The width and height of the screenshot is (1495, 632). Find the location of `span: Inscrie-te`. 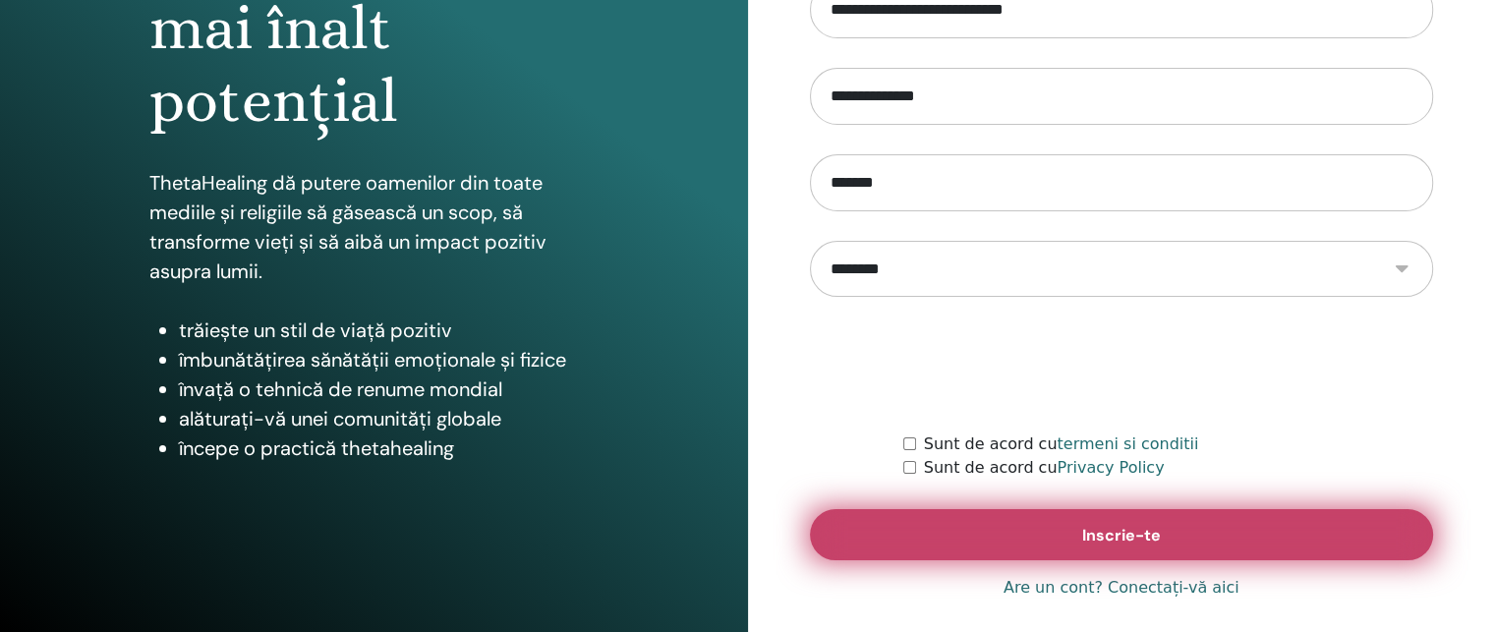

span: Inscrie-te is located at coordinates (1122, 535).